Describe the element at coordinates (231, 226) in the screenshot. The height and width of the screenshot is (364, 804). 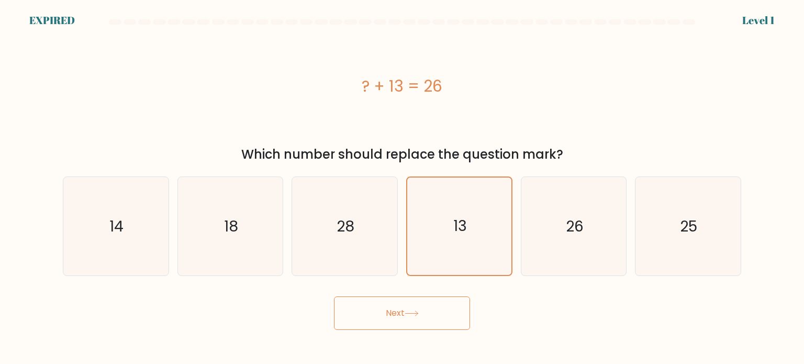
I see `text: 18` at that location.